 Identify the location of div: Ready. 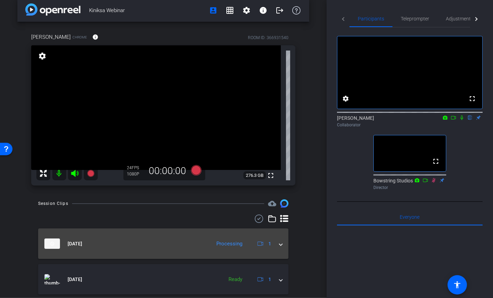
(235, 280).